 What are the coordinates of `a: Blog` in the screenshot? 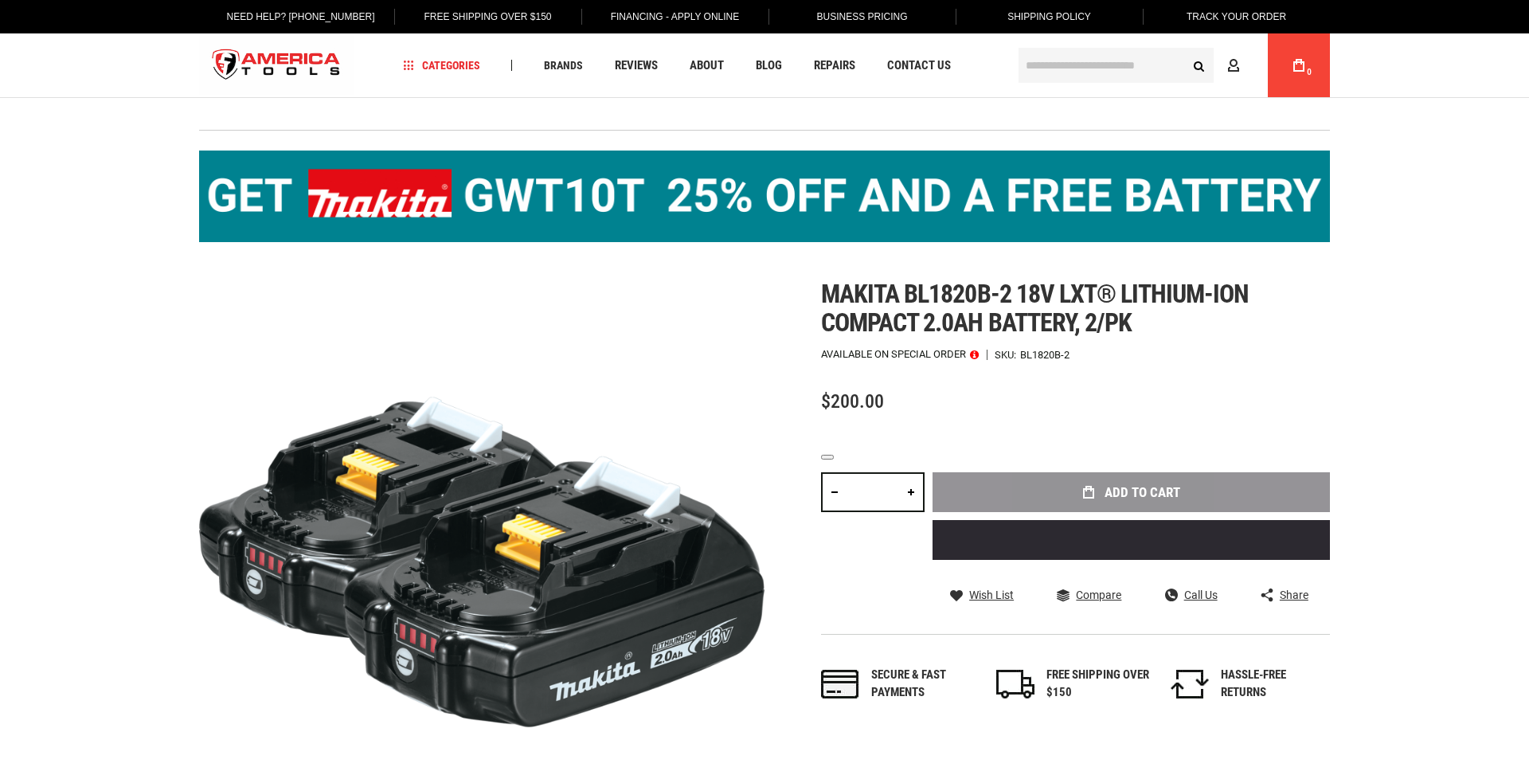 It's located at (769, 65).